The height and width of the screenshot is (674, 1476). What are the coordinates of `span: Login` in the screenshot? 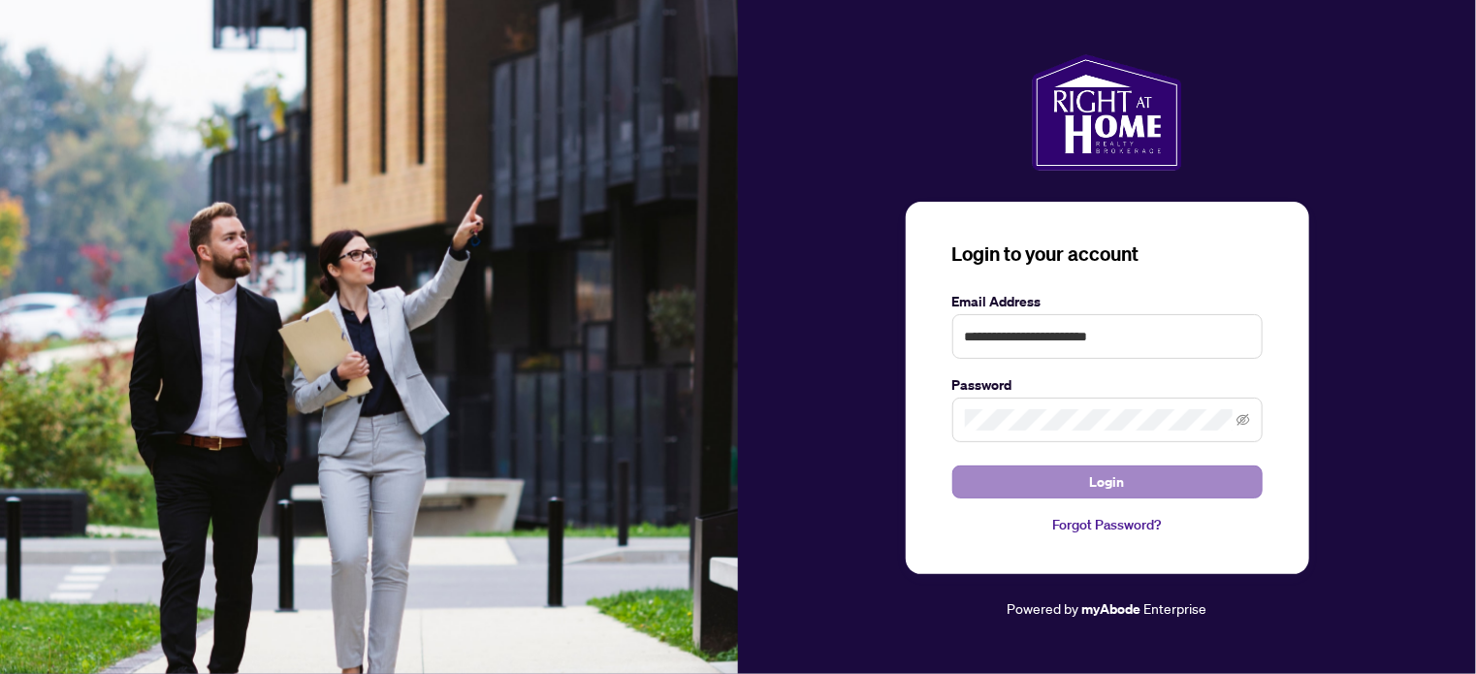 It's located at (1108, 482).